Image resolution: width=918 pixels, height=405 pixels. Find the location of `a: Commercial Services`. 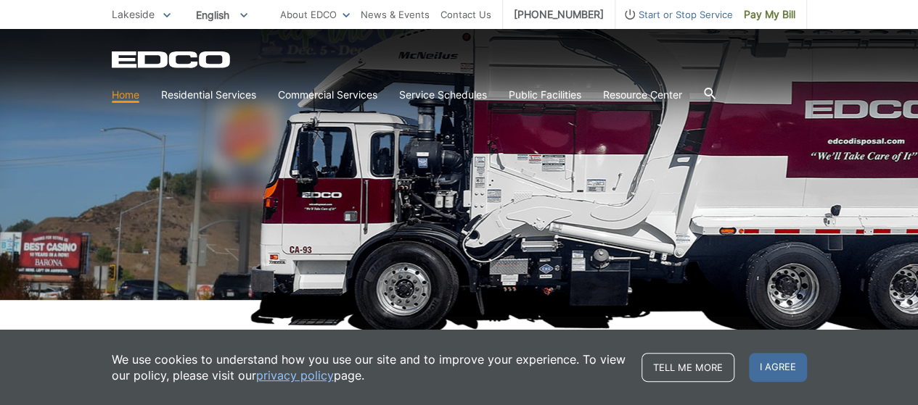

a: Commercial Services is located at coordinates (327, 95).